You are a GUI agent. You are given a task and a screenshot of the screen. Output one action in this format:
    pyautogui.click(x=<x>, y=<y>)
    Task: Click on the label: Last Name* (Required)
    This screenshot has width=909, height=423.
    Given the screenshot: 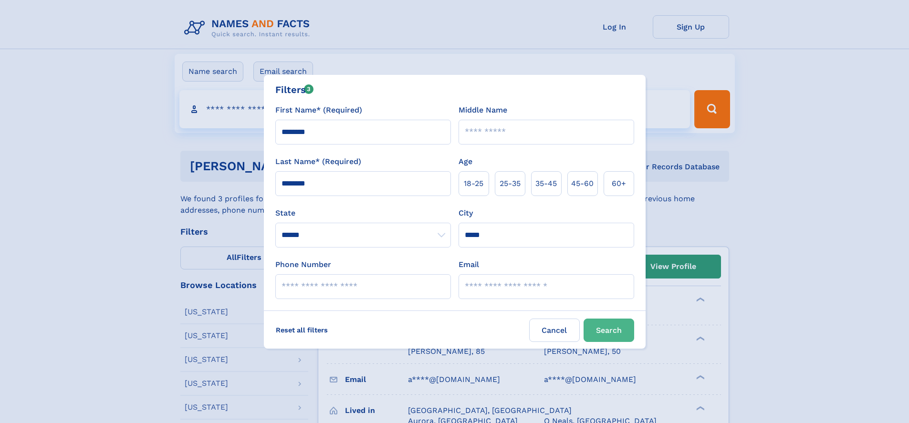 What is the action you would take?
    pyautogui.click(x=318, y=162)
    